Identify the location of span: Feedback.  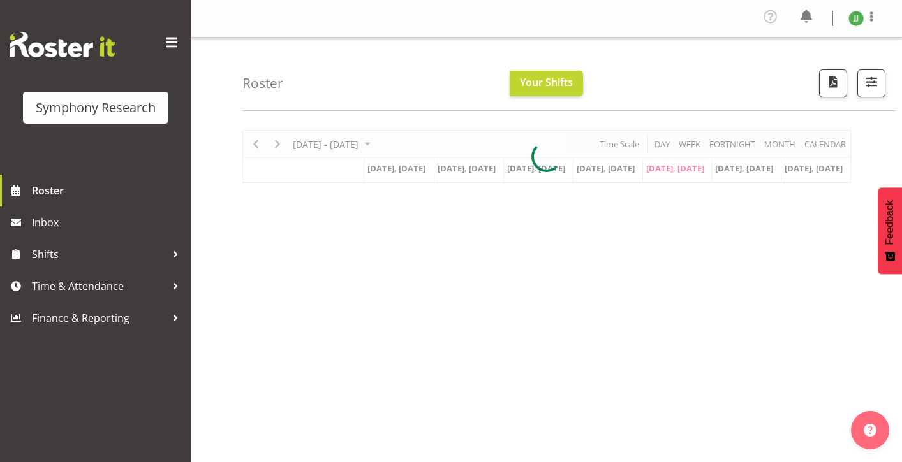
(890, 223).